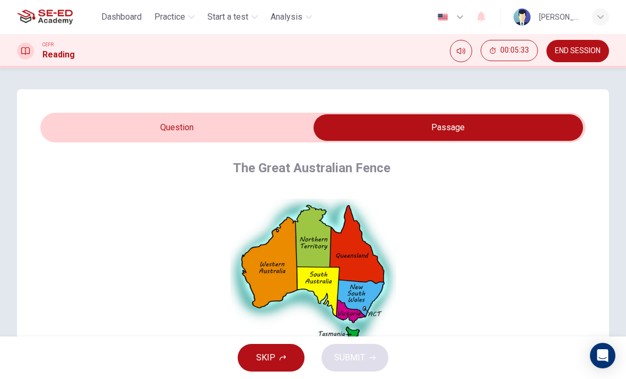 Image resolution: width=626 pixels, height=379 pixels. What do you see at coordinates (122, 17) in the screenshot?
I see `a: Dashboard` at bounding box center [122, 17].